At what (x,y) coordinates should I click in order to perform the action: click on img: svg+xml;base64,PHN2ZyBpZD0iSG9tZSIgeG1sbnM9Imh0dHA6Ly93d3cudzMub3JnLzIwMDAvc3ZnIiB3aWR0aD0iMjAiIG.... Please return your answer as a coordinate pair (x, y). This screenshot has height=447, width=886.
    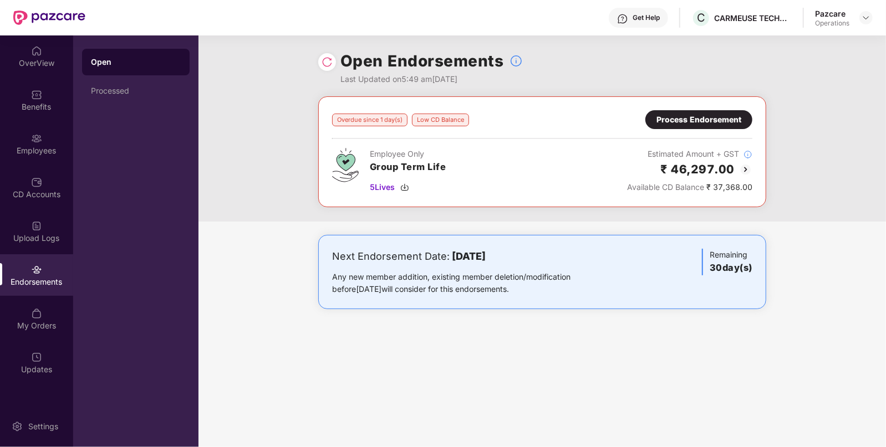
    Looking at the image, I should click on (37, 51).